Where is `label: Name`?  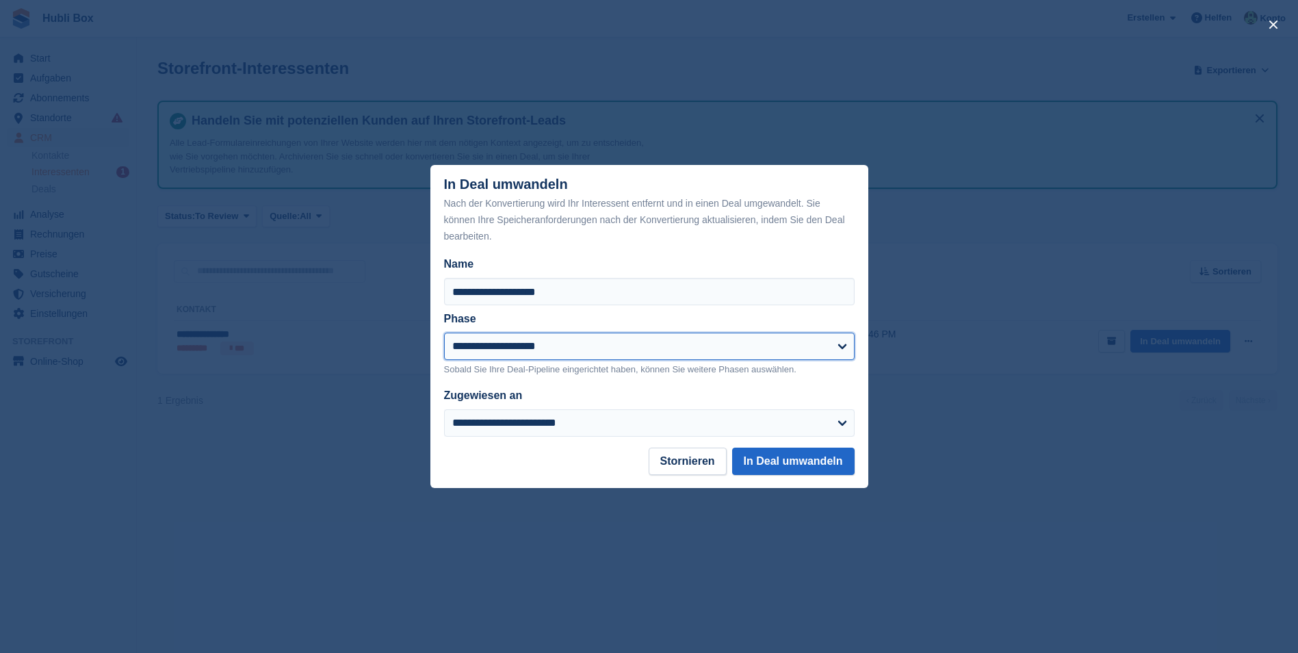 label: Name is located at coordinates (649, 264).